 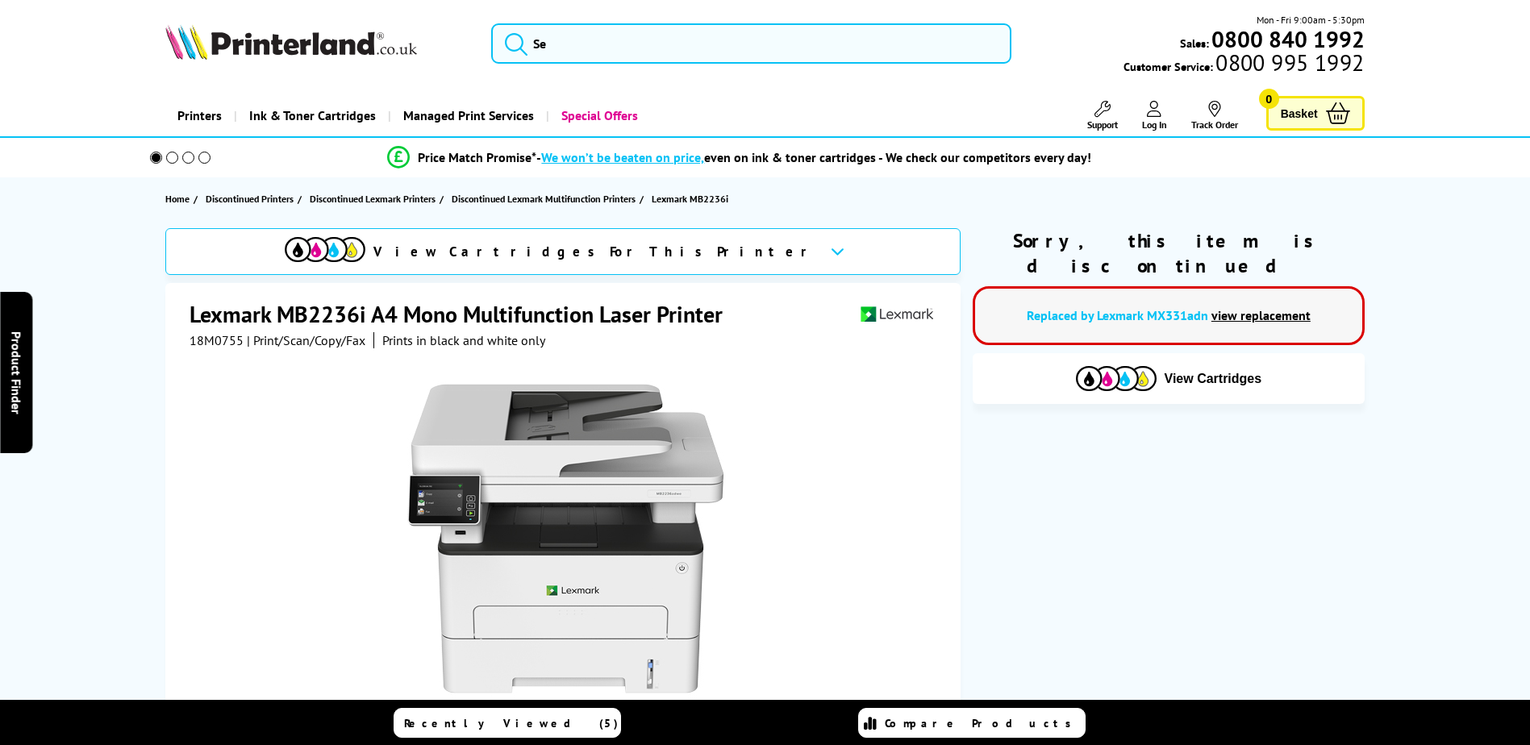 I want to click on a: view replacement, so click(x=1261, y=315).